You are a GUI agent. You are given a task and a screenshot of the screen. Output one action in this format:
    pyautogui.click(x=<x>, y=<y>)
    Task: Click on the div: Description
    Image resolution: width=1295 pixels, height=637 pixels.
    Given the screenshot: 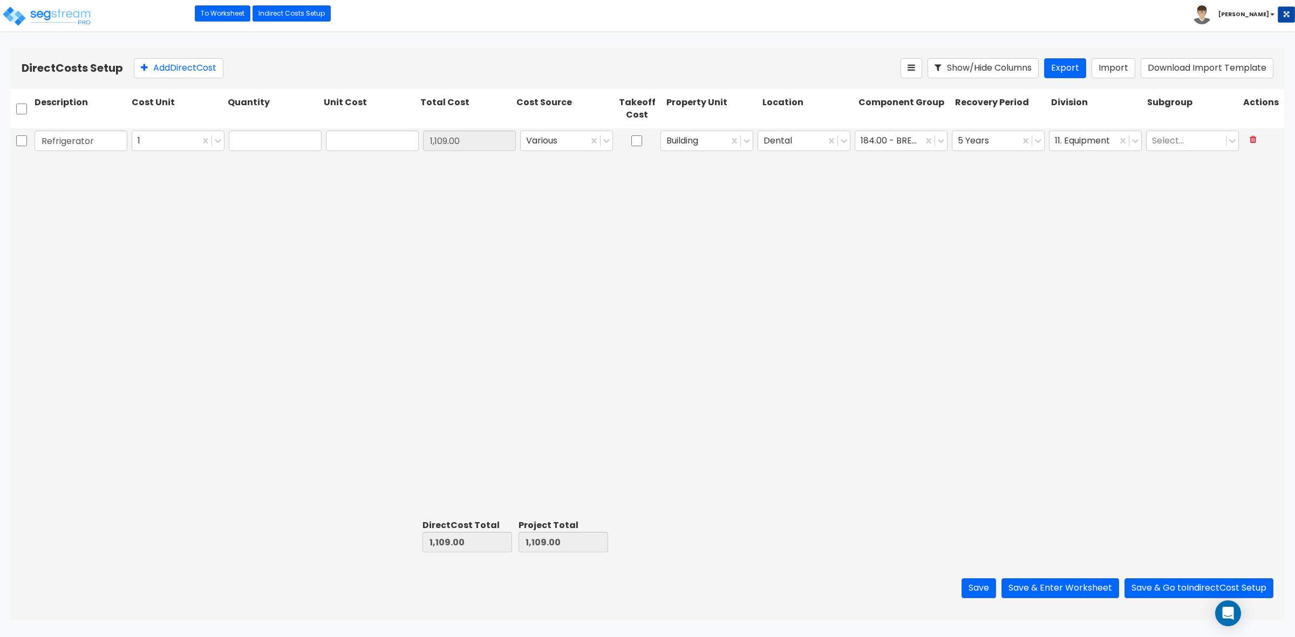 What is the action you would take?
    pyautogui.click(x=81, y=109)
    